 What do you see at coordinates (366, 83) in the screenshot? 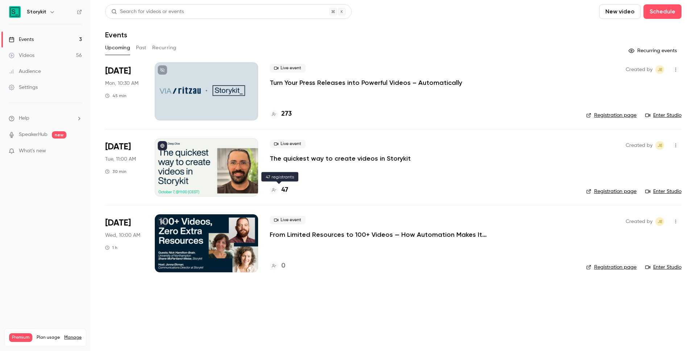
I see `p: Turn Your Press Releases into Powerful Videos – Automatically` at bounding box center [366, 83].